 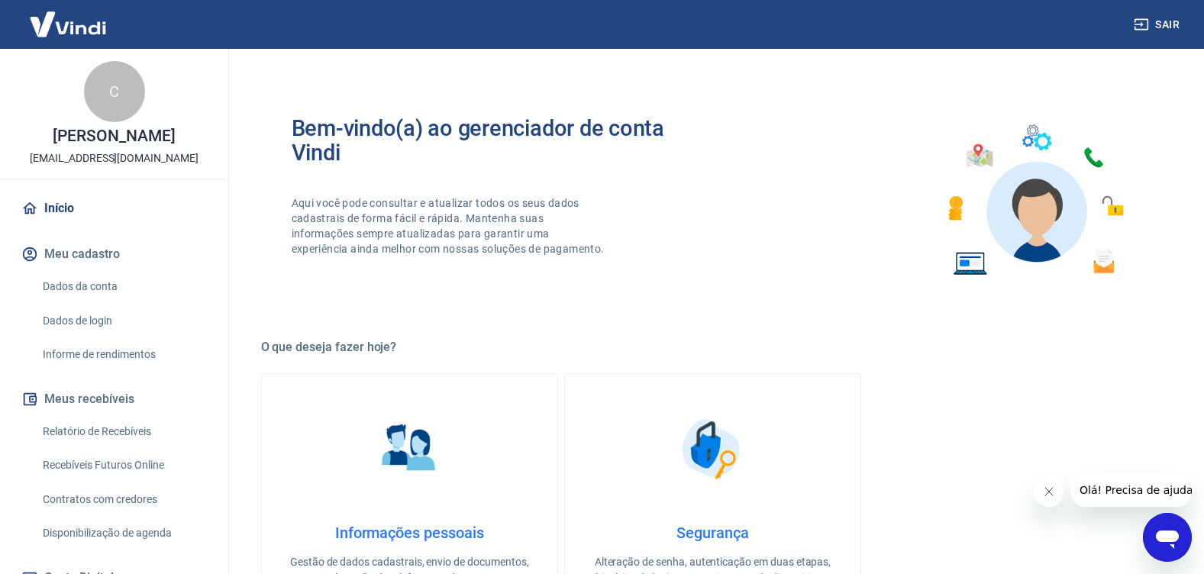 What do you see at coordinates (114, 208) in the screenshot?
I see `a: Início` at bounding box center [114, 208].